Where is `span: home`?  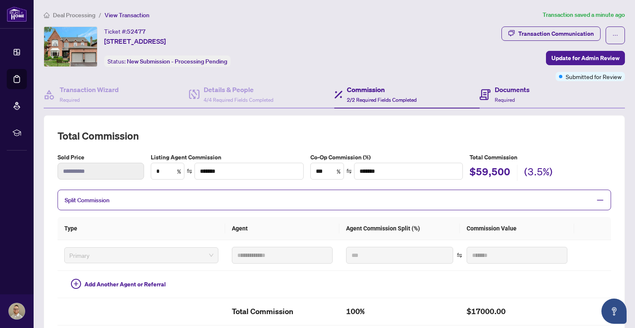 span: home is located at coordinates (47, 15).